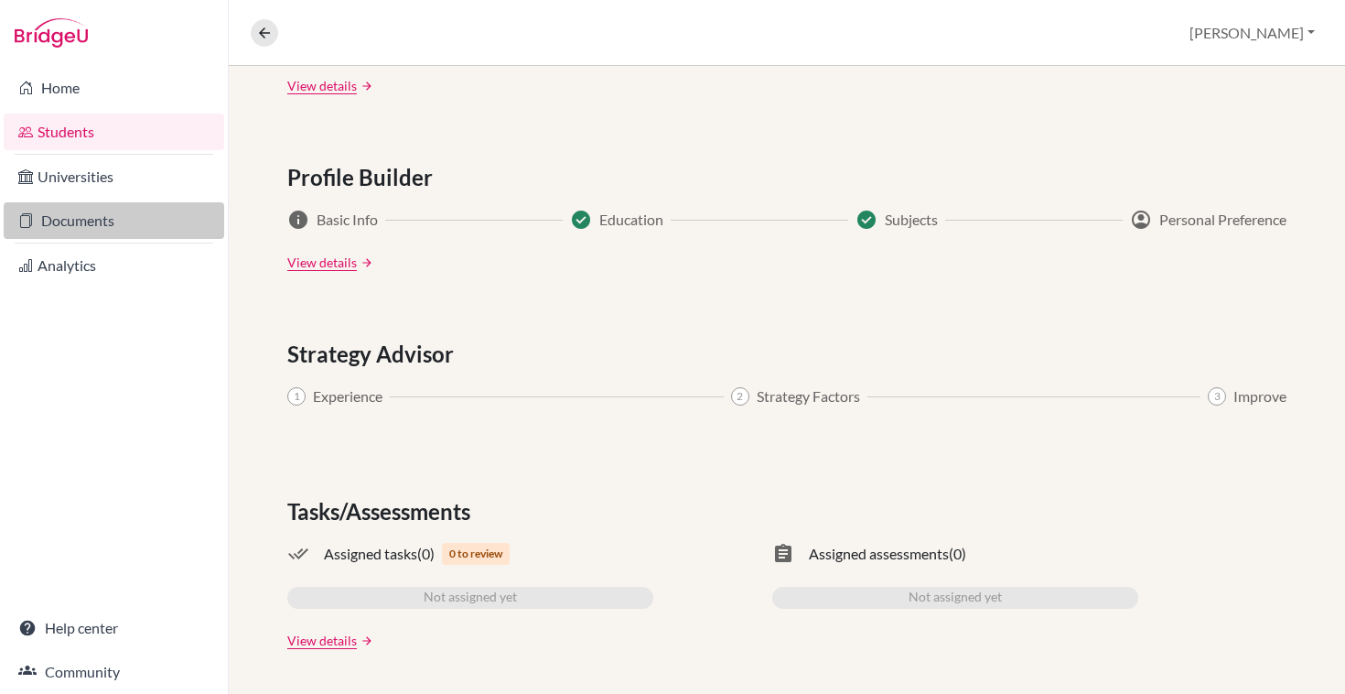 This screenshot has height=694, width=1345. I want to click on span: assignment, so click(783, 554).